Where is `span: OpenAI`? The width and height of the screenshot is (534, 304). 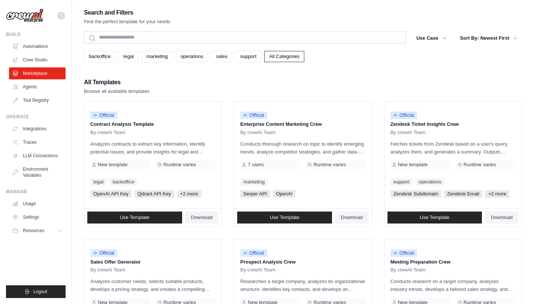
span: OpenAI is located at coordinates (284, 194).